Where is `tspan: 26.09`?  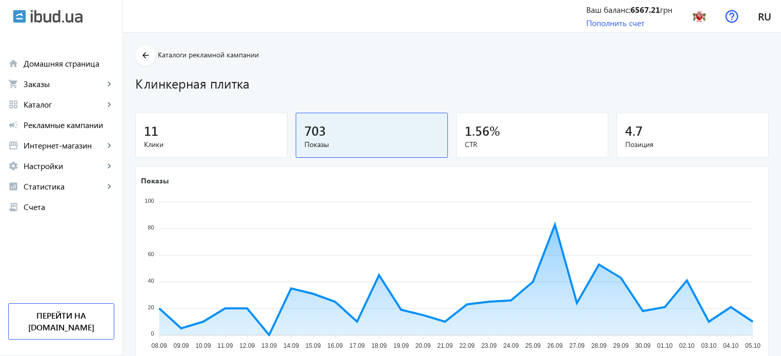 tspan: 26.09 is located at coordinates (555, 346).